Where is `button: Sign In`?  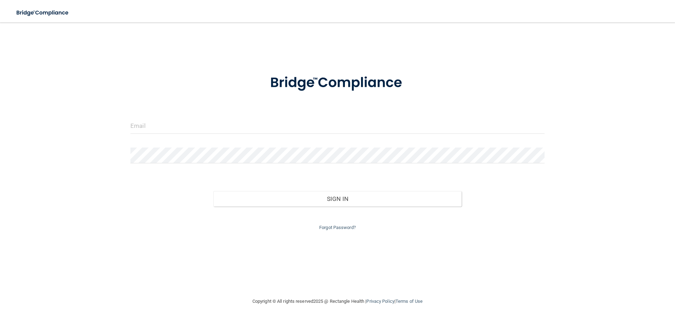
button: Sign In is located at coordinates (337, 199).